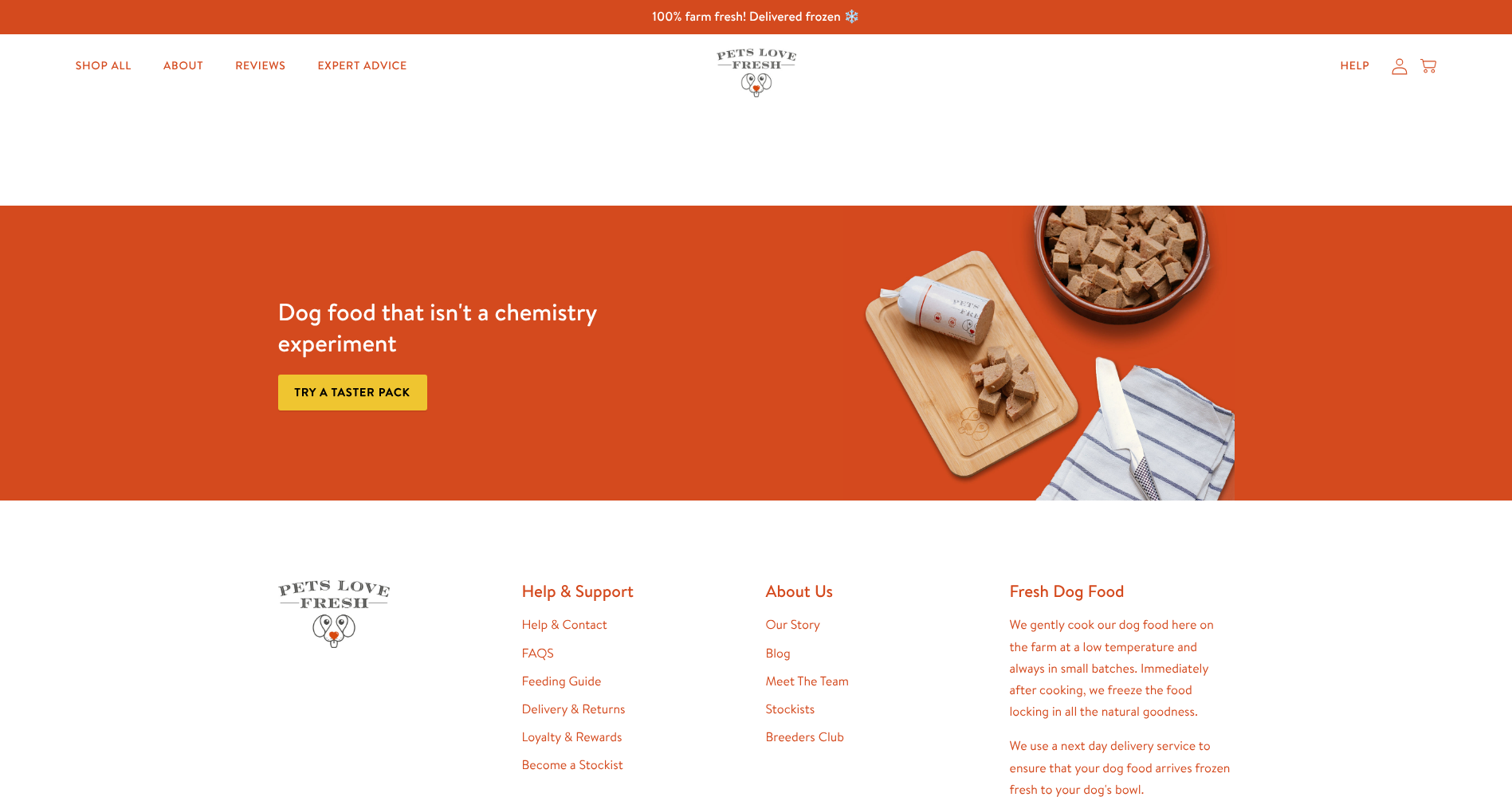 The image size is (1512, 797). I want to click on a: Delivery & Returns, so click(574, 710).